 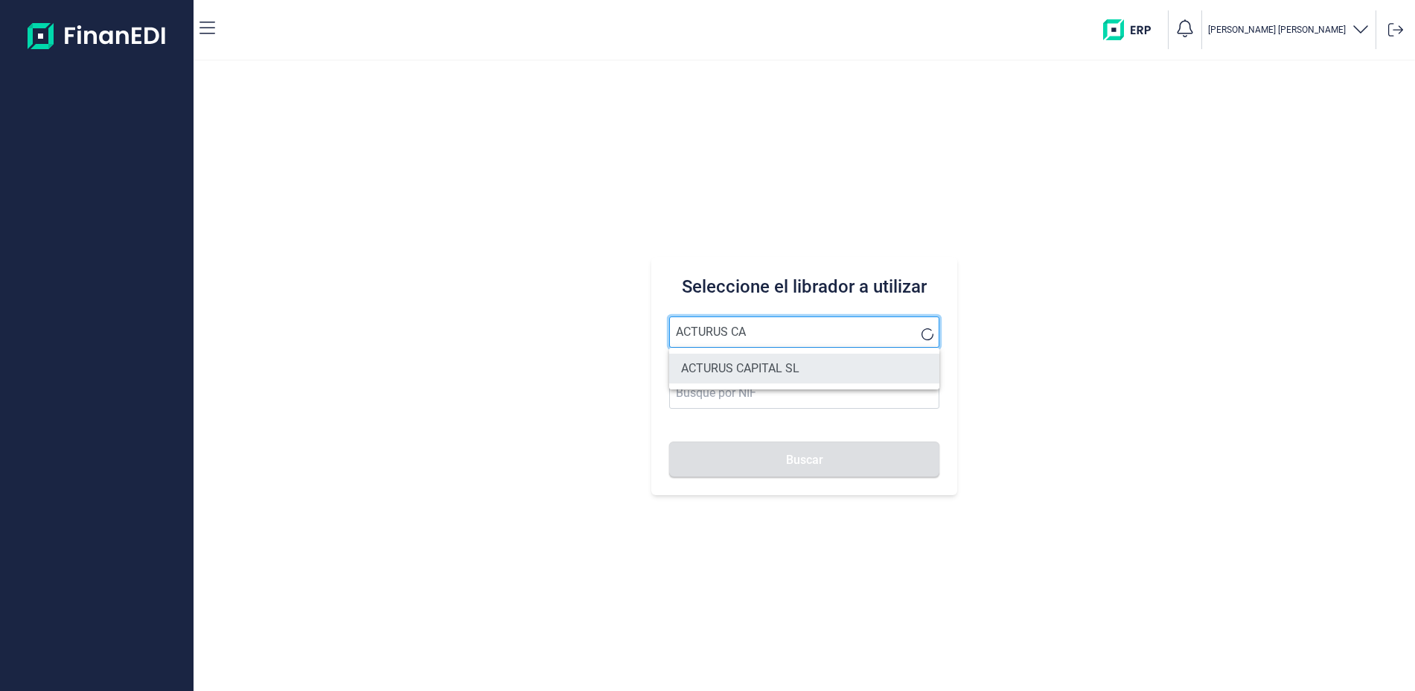 What do you see at coordinates (804, 368) in the screenshot?
I see `li: ACTURUS CAPITAL SL` at bounding box center [804, 368].